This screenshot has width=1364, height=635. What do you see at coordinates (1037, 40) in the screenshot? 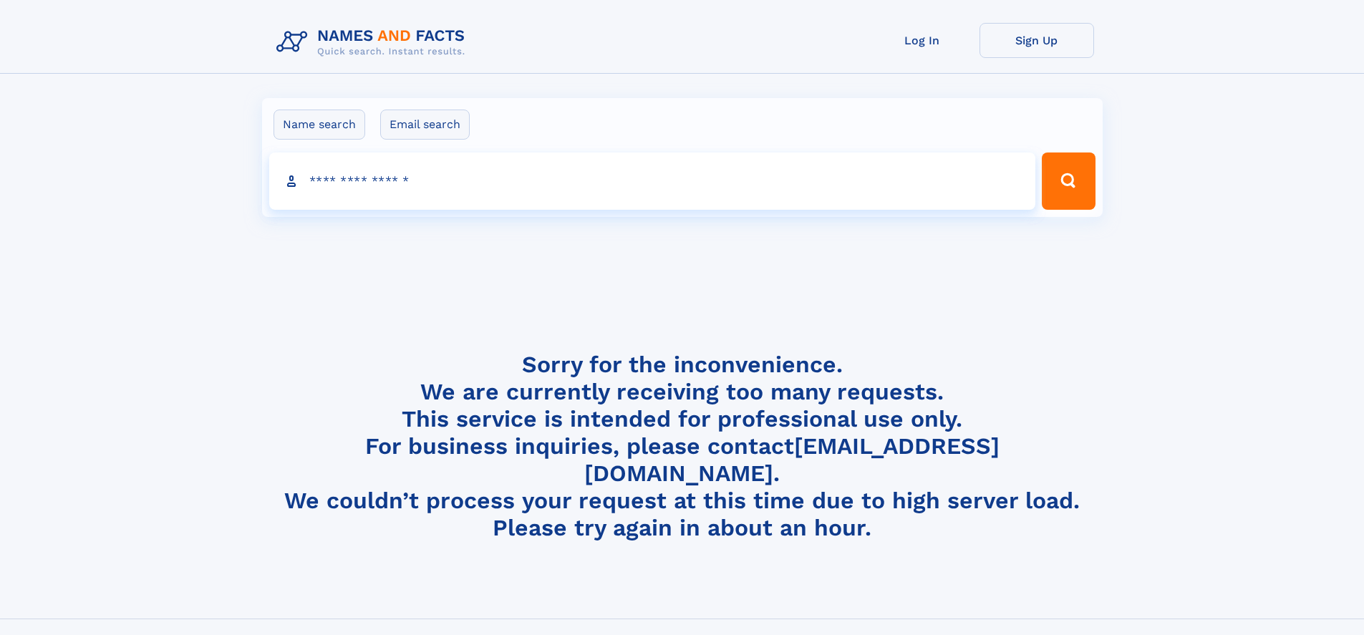
I see `a: Sign Up` at bounding box center [1037, 40].